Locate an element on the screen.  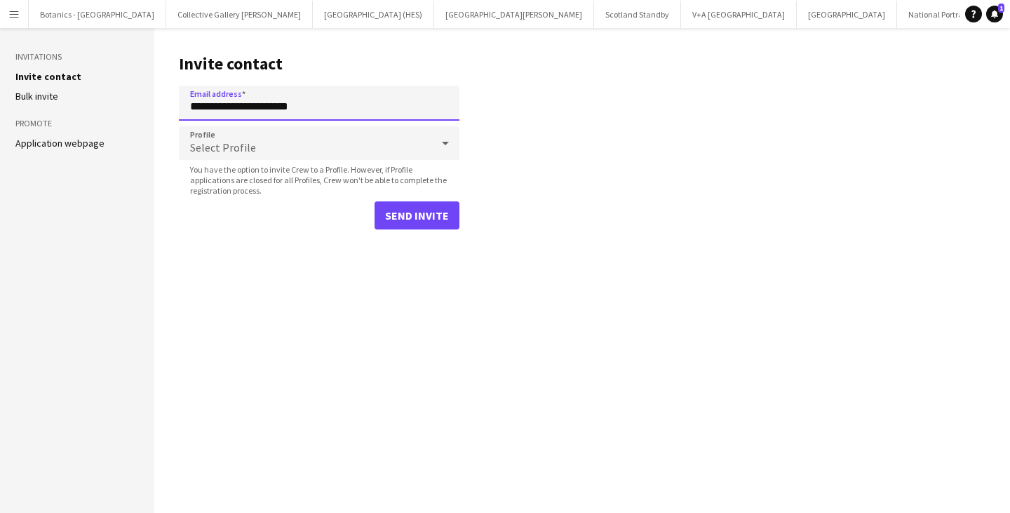
span: You have the option to invite Crew to a Profile. However, if Profile applications are closed for ... is located at coordinates (319, 180).